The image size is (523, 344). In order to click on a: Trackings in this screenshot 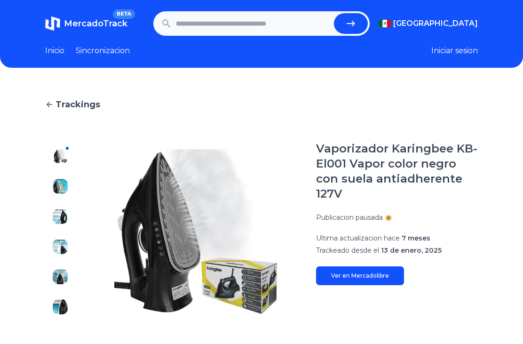, I will do `click(261, 104)`.